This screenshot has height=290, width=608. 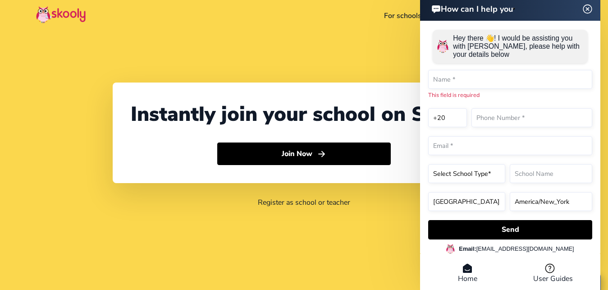 What do you see at coordinates (61, 14) in the screenshot?
I see `img: Skooly` at bounding box center [61, 14].